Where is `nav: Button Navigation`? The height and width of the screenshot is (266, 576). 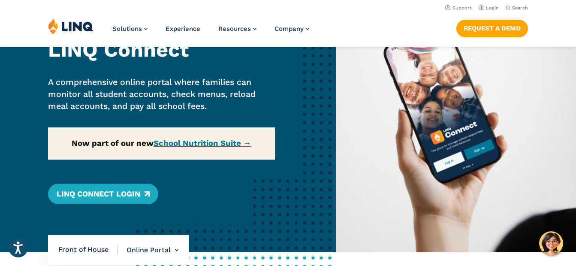
nav: Button Navigation is located at coordinates (492, 27).